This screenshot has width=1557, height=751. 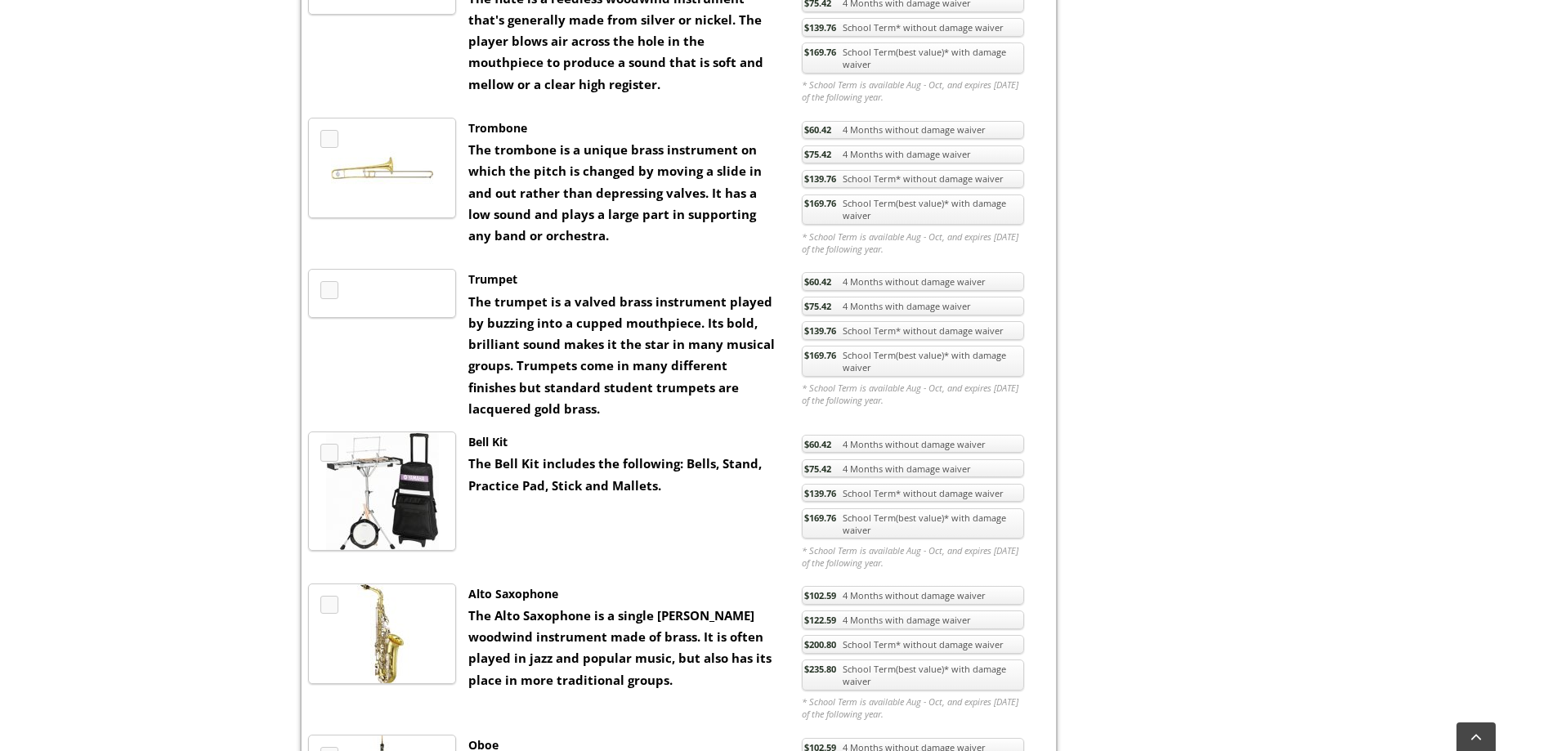 What do you see at coordinates (623, 594) in the screenshot?
I see `div: Alto Saxophone` at bounding box center [623, 594].